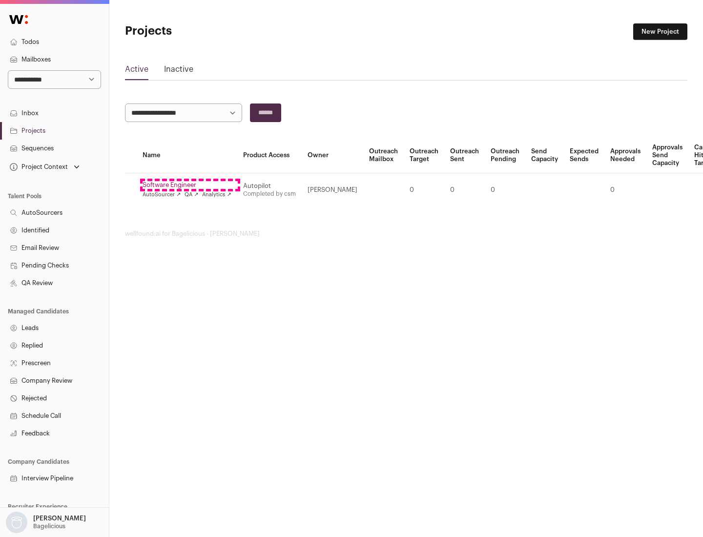  What do you see at coordinates (49, 527) in the screenshot?
I see `p: Bagelicious` at bounding box center [49, 527].